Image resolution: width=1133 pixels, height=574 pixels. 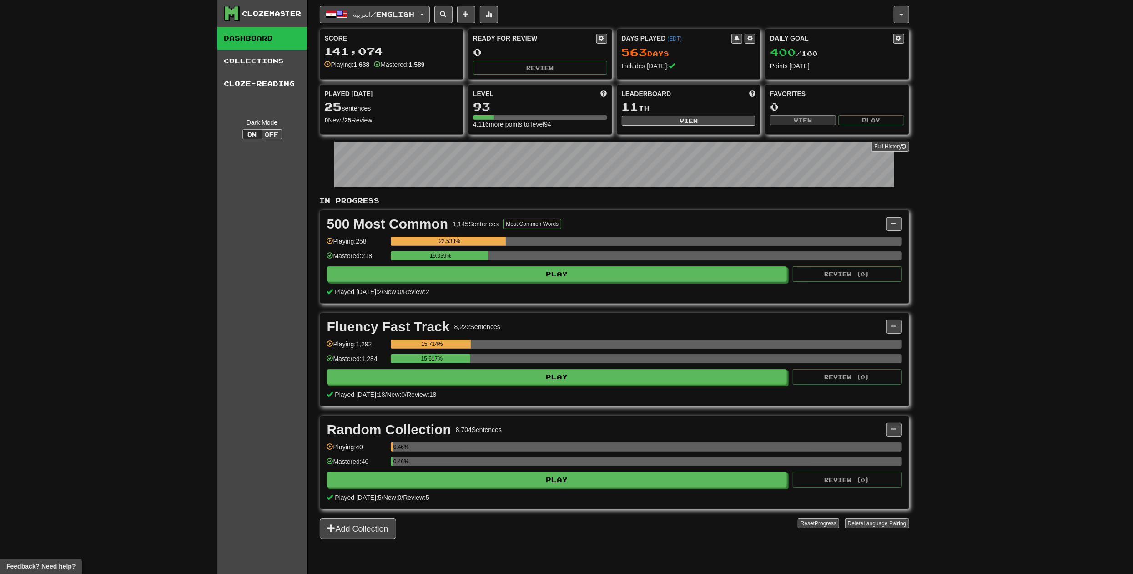 I want to click on a: Dashboard, so click(x=262, y=38).